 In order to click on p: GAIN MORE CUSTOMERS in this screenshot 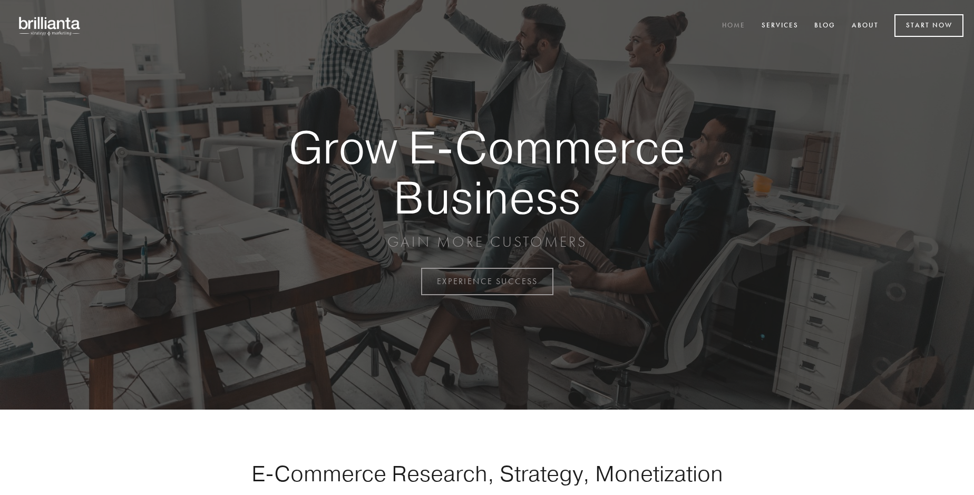, I will do `click(487, 242)`.